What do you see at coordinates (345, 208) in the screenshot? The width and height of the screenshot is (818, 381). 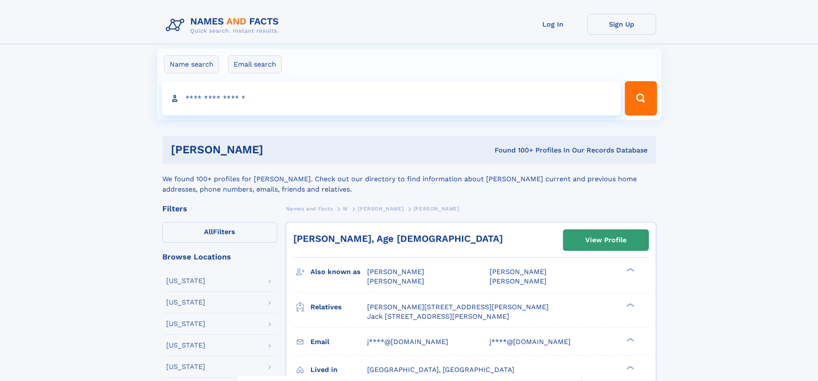 I see `a: W` at bounding box center [345, 208].